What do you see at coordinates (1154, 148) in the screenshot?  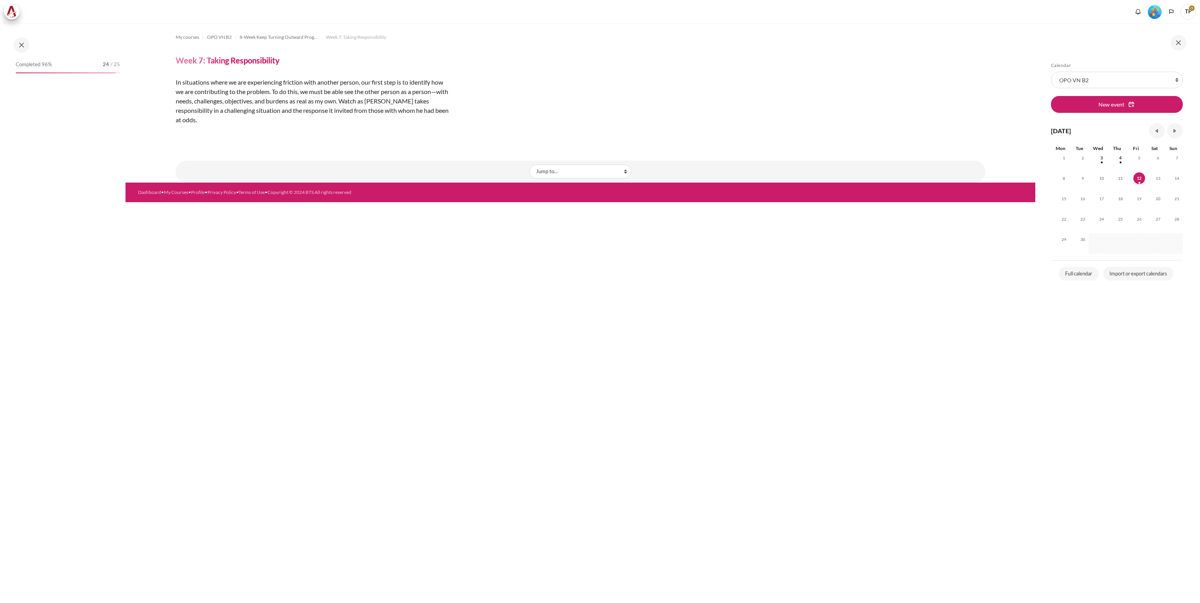 I see `span: Sat` at bounding box center [1154, 148].